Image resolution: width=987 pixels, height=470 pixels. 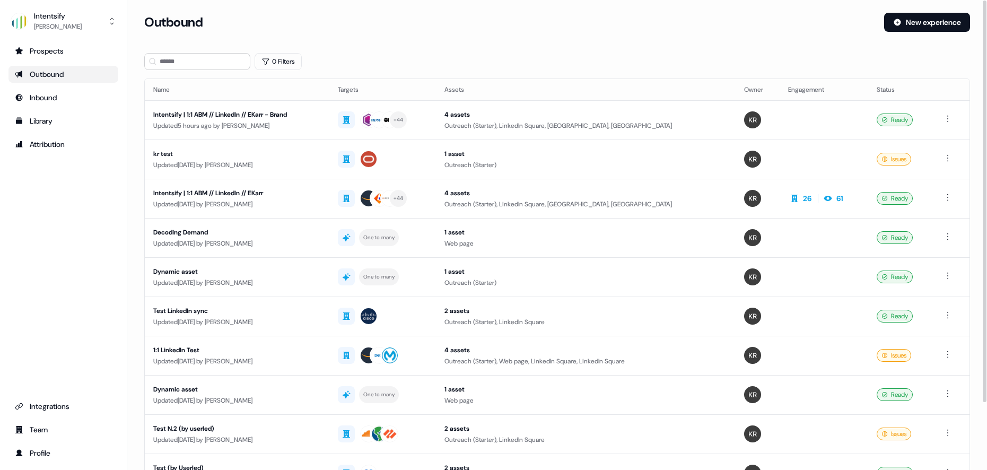 I want to click on th: Assets, so click(x=586, y=90).